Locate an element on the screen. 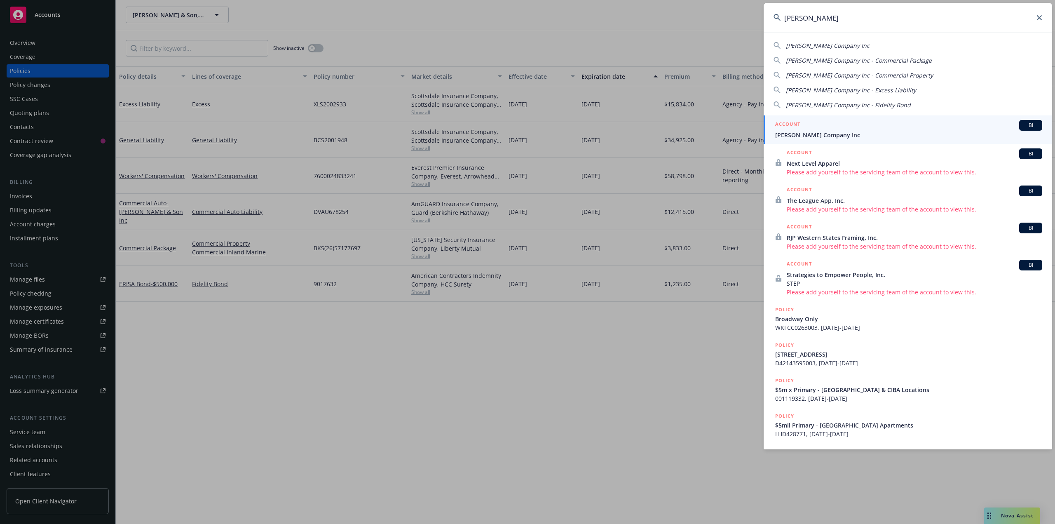 This screenshot has height=524, width=1055. span: Strategies to Empower People, Inc. is located at coordinates (915, 275).